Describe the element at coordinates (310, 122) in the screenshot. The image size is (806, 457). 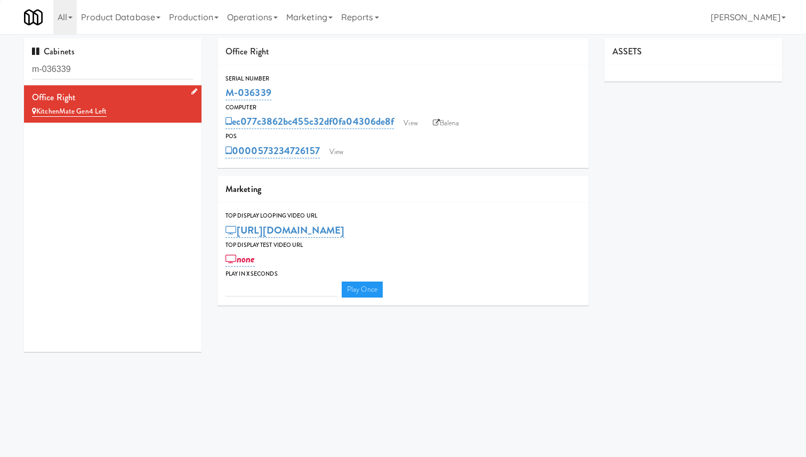
I see `a: ec077c3862bc455c32df0fa04306de8f` at that location.